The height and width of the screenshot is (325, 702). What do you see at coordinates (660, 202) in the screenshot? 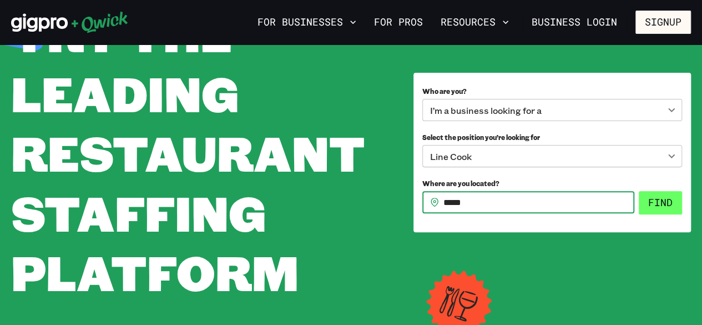
I see `button: Find` at bounding box center [660, 202].